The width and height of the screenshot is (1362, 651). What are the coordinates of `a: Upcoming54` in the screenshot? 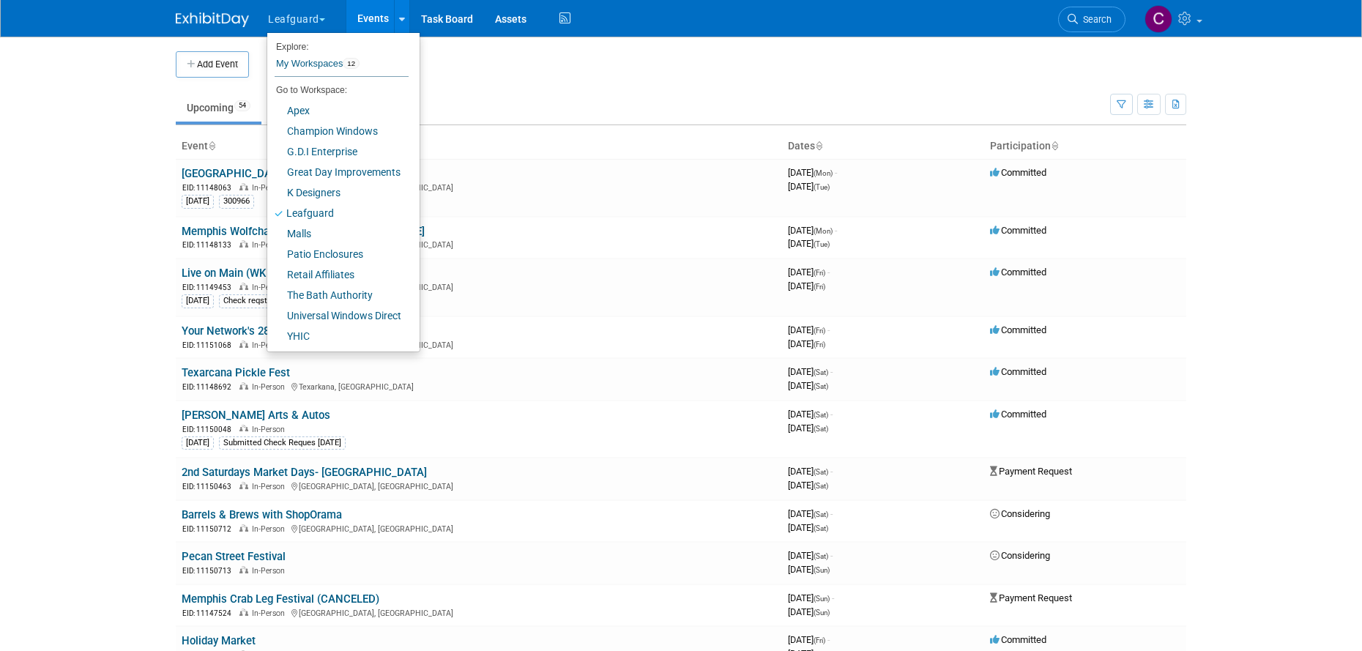 It's located at (218, 108).